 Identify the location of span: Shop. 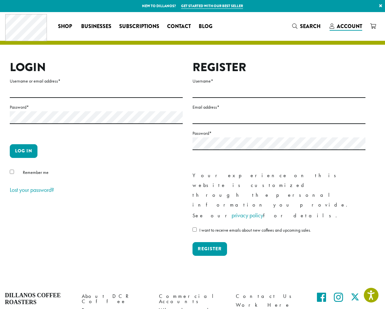
(65, 26).